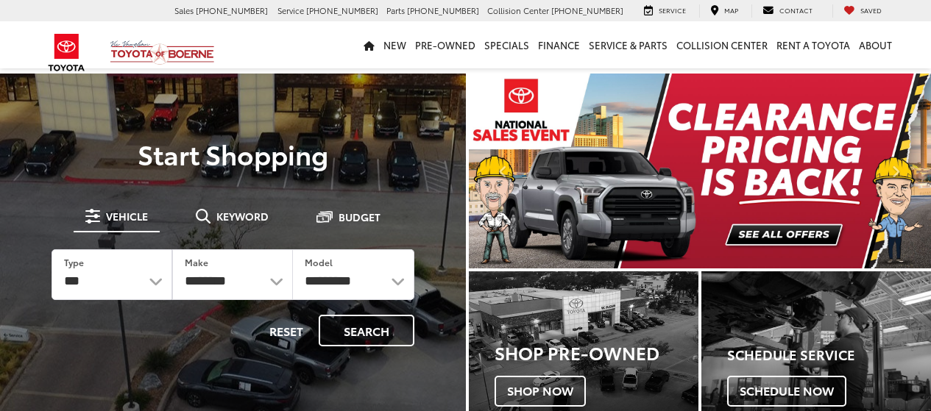 The height and width of the screenshot is (411, 931). What do you see at coordinates (596, 353) in the screenshot?
I see `h3: Shop Pre-Owned` at bounding box center [596, 353].